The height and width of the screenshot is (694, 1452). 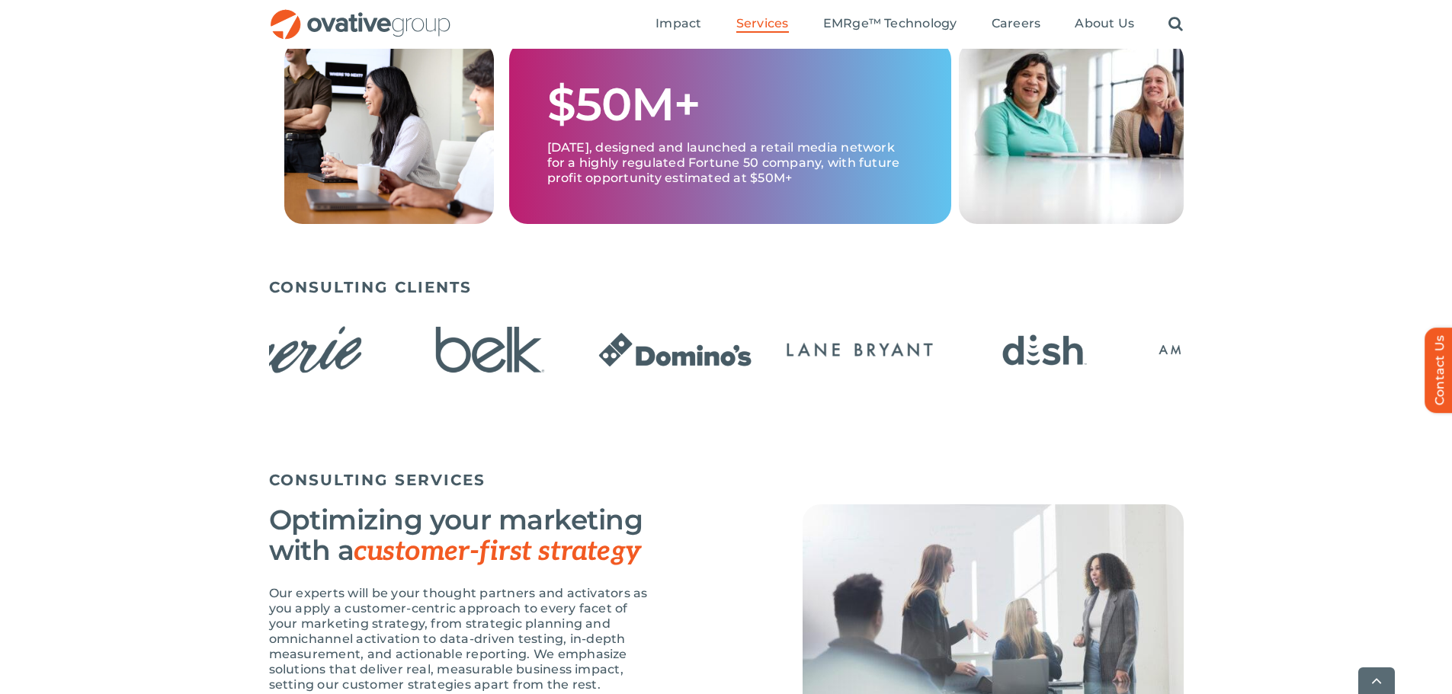 What do you see at coordinates (1016, 24) in the screenshot?
I see `span: Careers` at bounding box center [1016, 24].